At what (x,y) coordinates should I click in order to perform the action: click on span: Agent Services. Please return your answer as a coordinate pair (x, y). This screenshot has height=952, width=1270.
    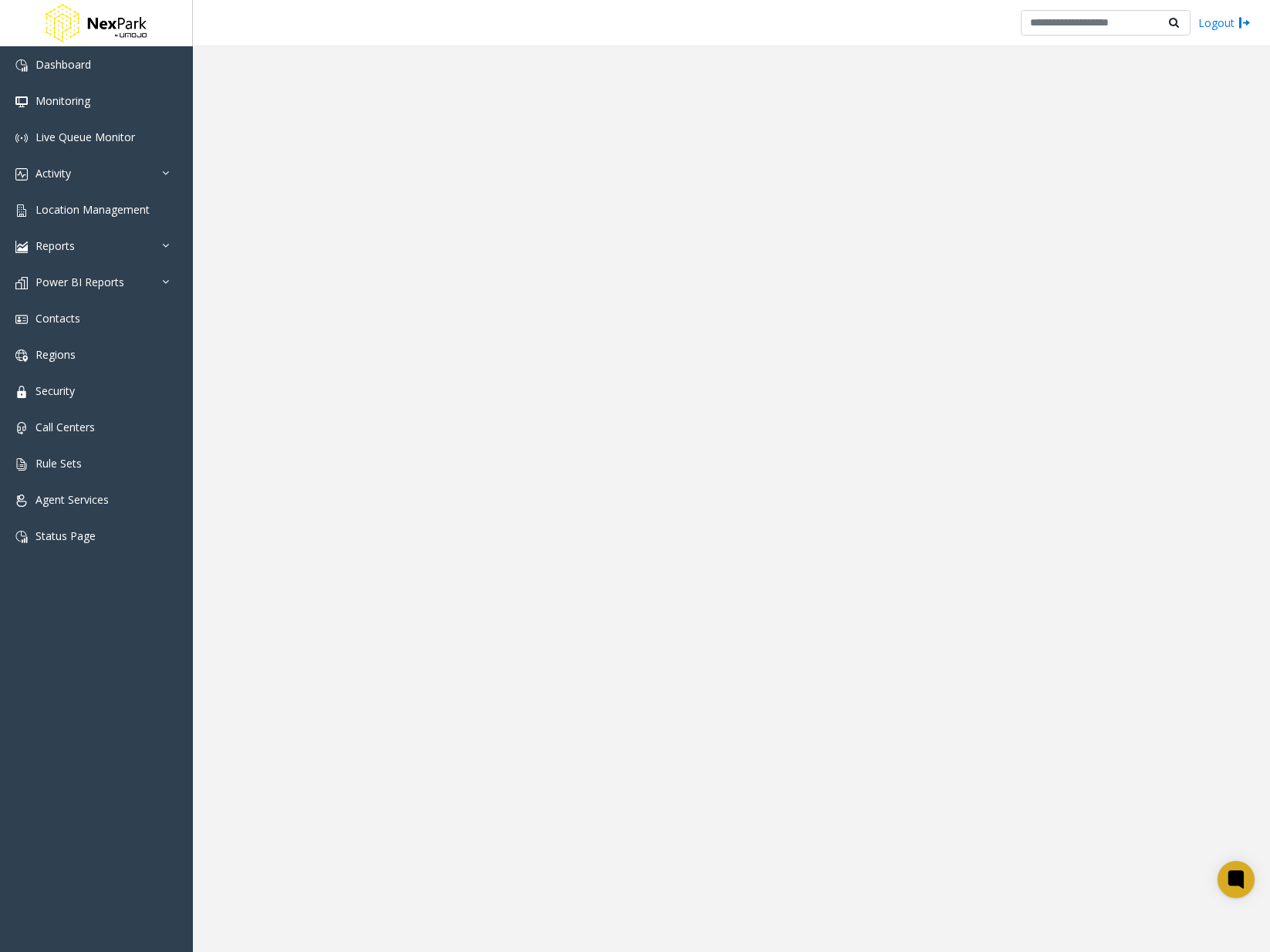
    Looking at the image, I should click on (71, 499).